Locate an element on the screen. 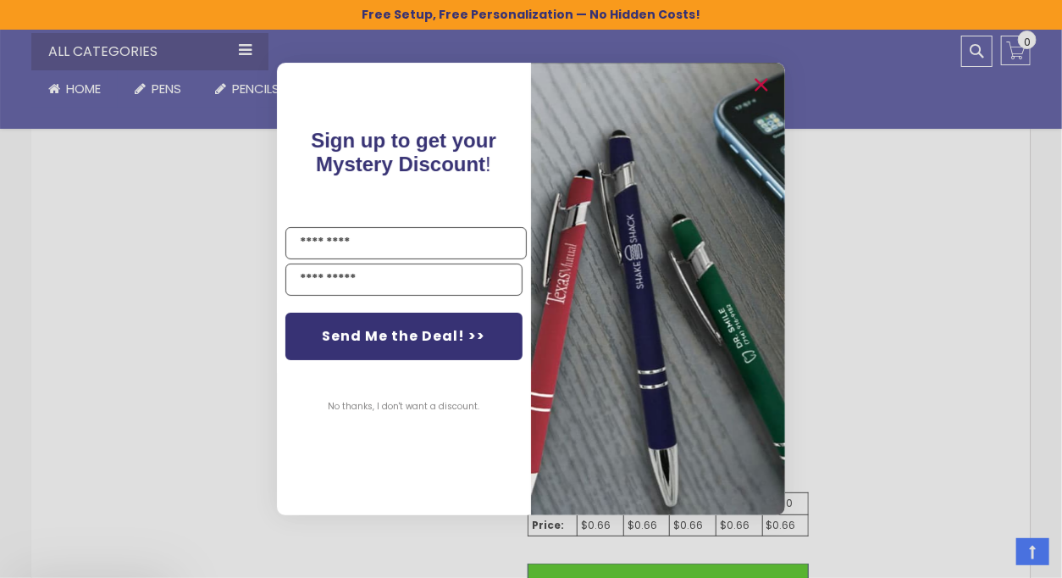 The image size is (1062, 578). img: pop-up-image is located at coordinates (658, 288).